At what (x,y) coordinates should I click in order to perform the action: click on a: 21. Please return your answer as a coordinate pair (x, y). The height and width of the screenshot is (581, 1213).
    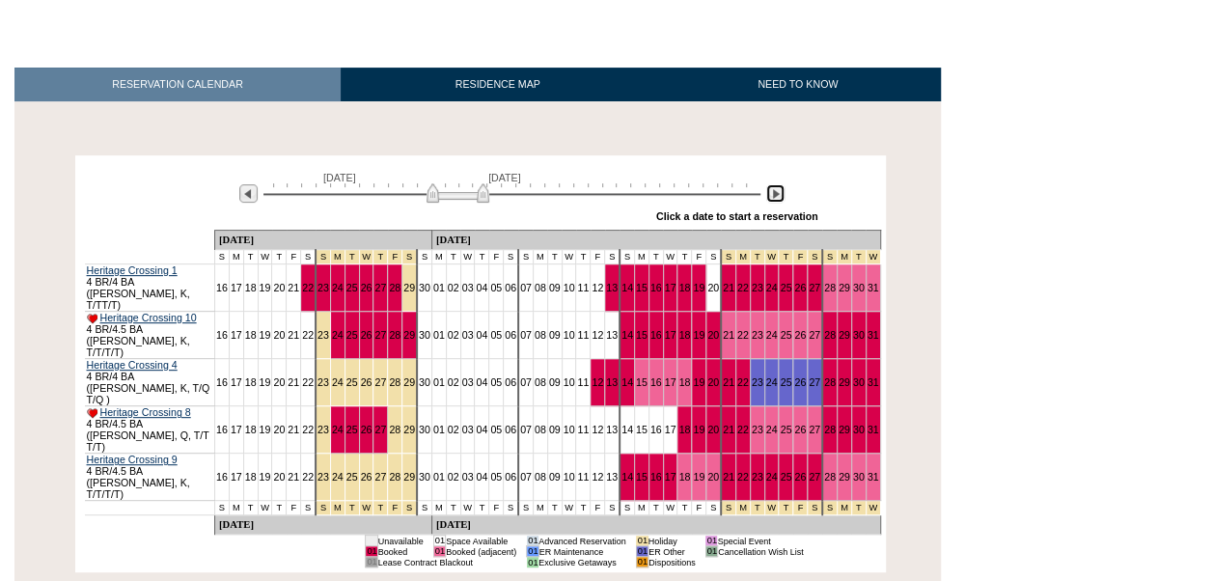
    Looking at the image, I should click on (293, 477).